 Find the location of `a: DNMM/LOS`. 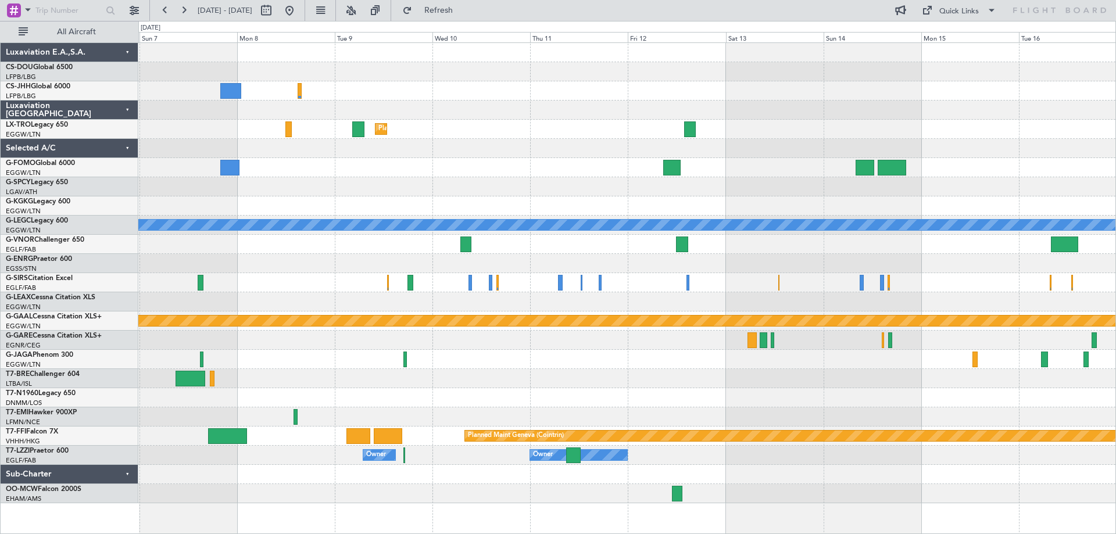

a: DNMM/LOS is located at coordinates (24, 403).